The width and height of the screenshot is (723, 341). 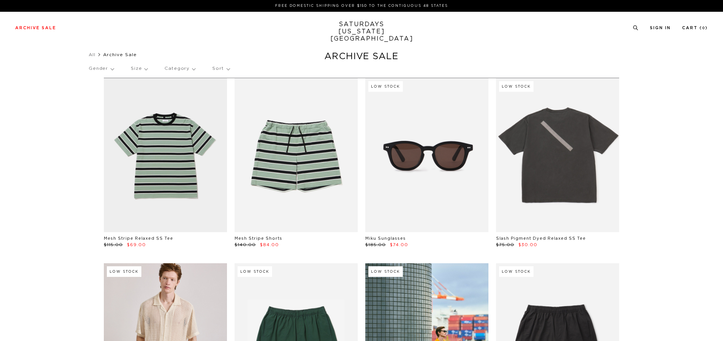 What do you see at coordinates (376, 244) in the screenshot?
I see `span: $185.00` at bounding box center [376, 244].